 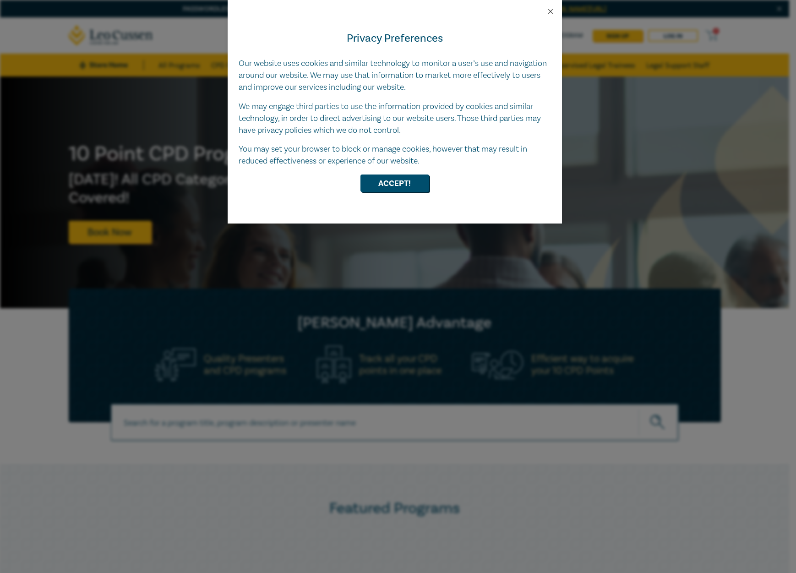 I want to click on button: Accept!, so click(x=395, y=183).